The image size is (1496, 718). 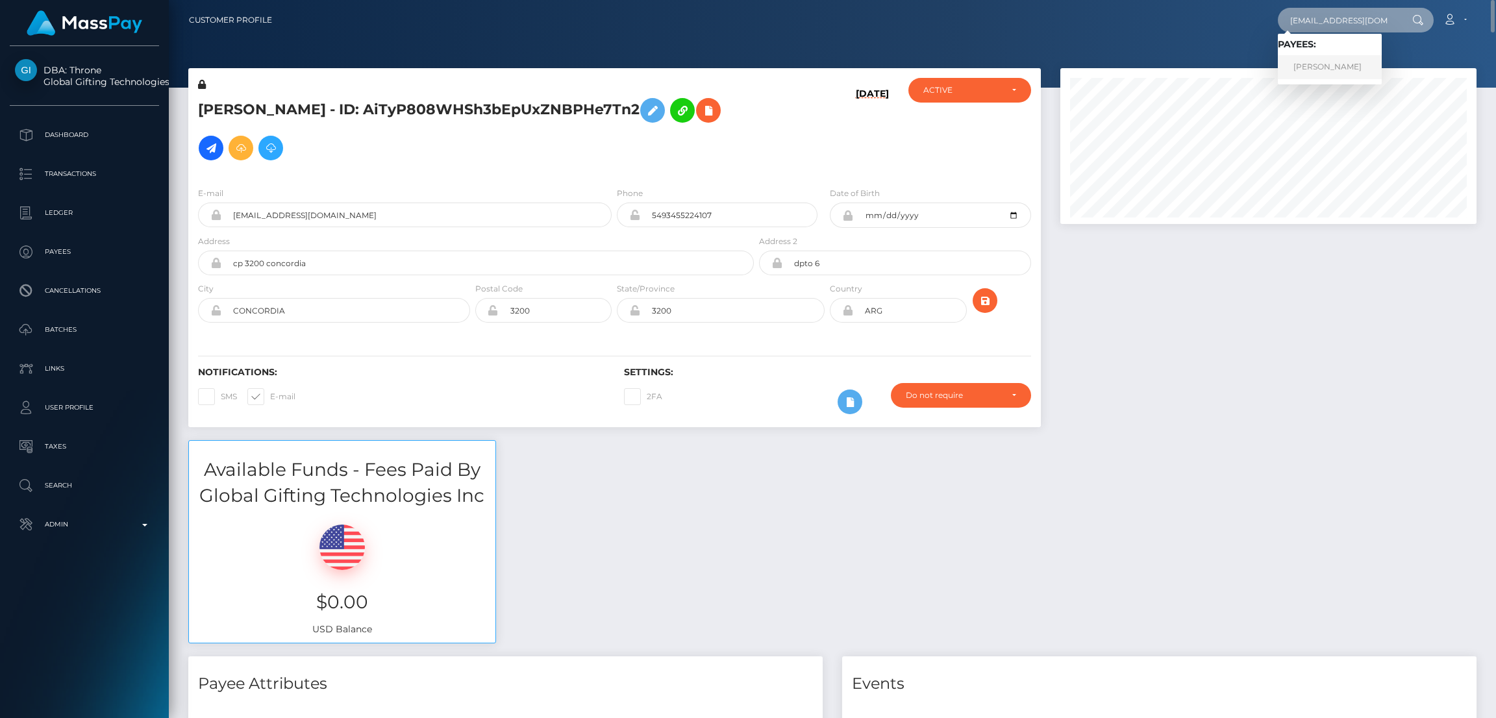 I want to click on a: Admin, so click(x=84, y=524).